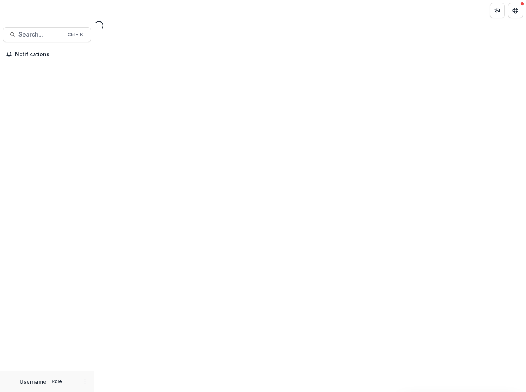  Describe the element at coordinates (75, 35) in the screenshot. I see `div: Ctrl + K` at that location.